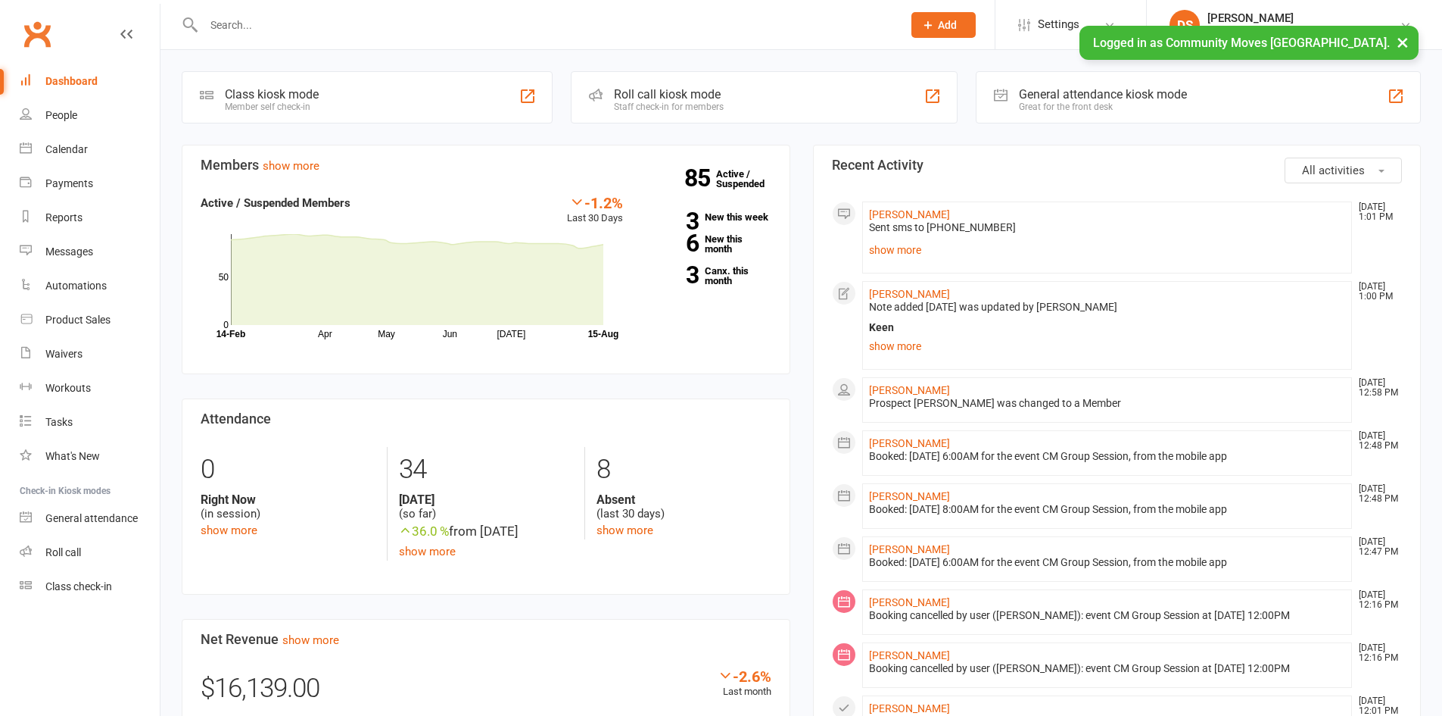  What do you see at coordinates (89, 518) in the screenshot?
I see `a: General attendance kiosk mode` at bounding box center [89, 518].